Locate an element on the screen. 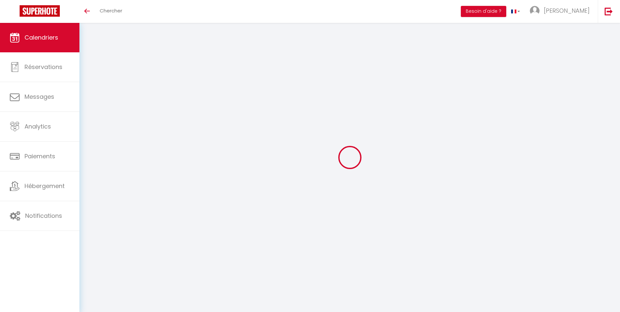  button: Besoin d'aide ? is located at coordinates (483, 11).